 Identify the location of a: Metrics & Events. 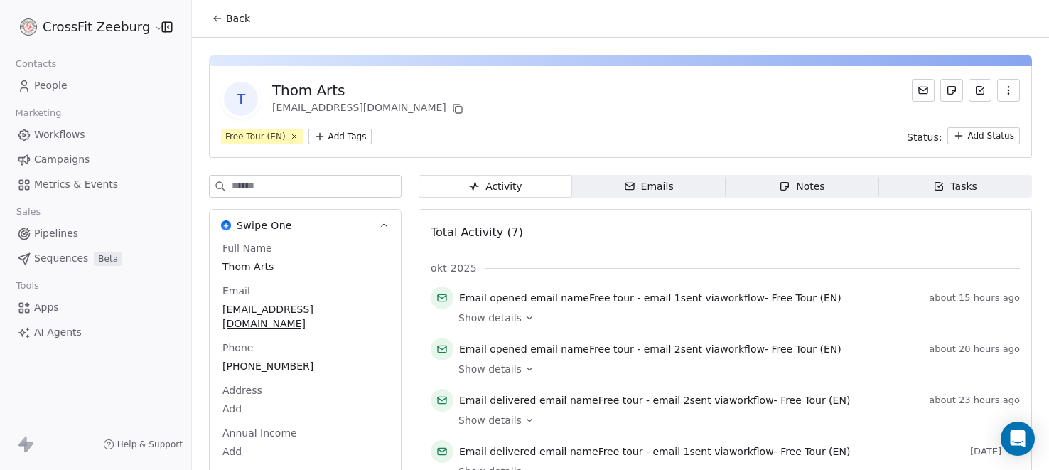
(95, 184).